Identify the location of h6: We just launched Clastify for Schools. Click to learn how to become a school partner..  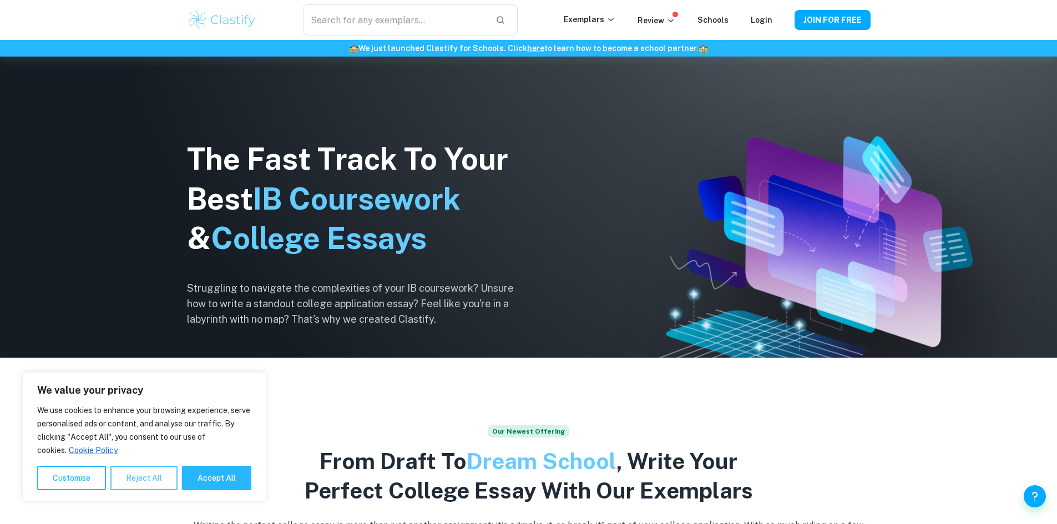
(528, 48).